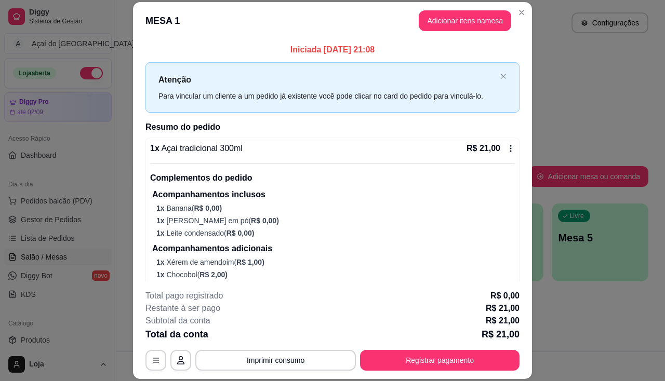  Describe the element at coordinates (336, 262) in the screenshot. I see `p: Xérem de amendoim (` at that location.